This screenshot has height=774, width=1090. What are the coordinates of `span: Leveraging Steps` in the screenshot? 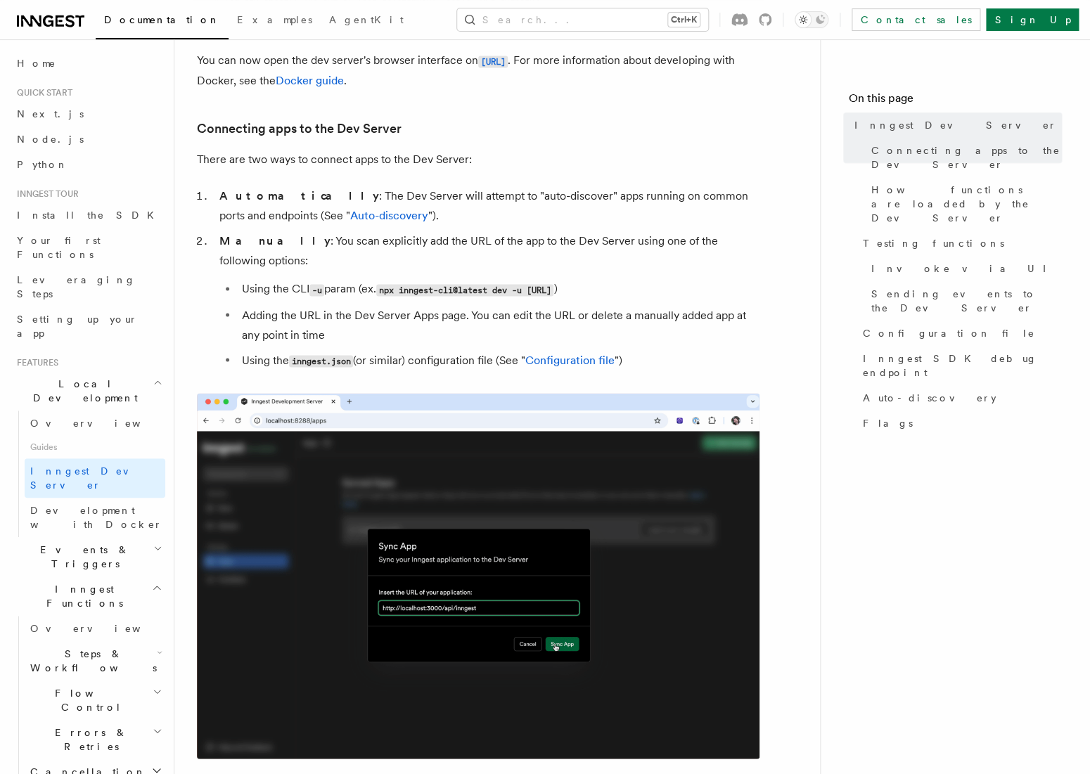 It's located at (76, 287).